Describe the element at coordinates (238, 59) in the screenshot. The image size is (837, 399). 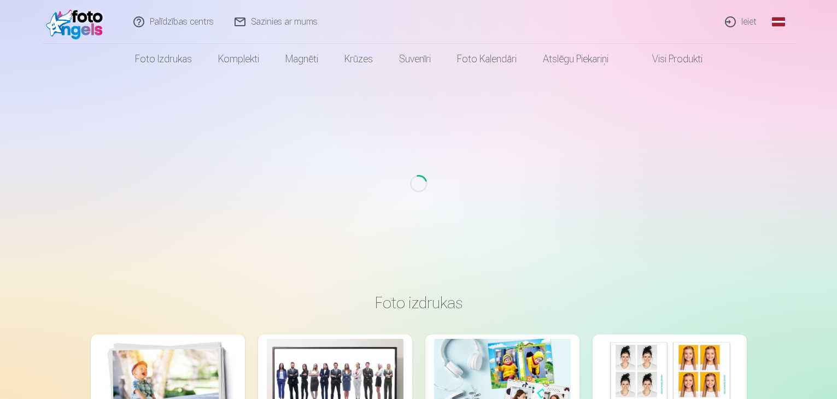
I see `a: Komplekti` at that location.